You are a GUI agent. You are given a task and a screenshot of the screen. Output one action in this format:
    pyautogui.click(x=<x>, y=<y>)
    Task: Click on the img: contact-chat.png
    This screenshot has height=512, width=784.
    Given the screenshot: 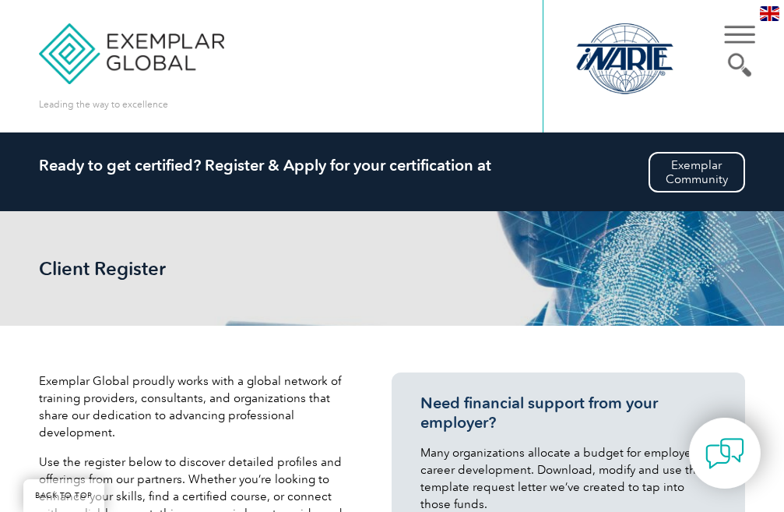 What is the action you would take?
    pyautogui.click(x=725, y=453)
    